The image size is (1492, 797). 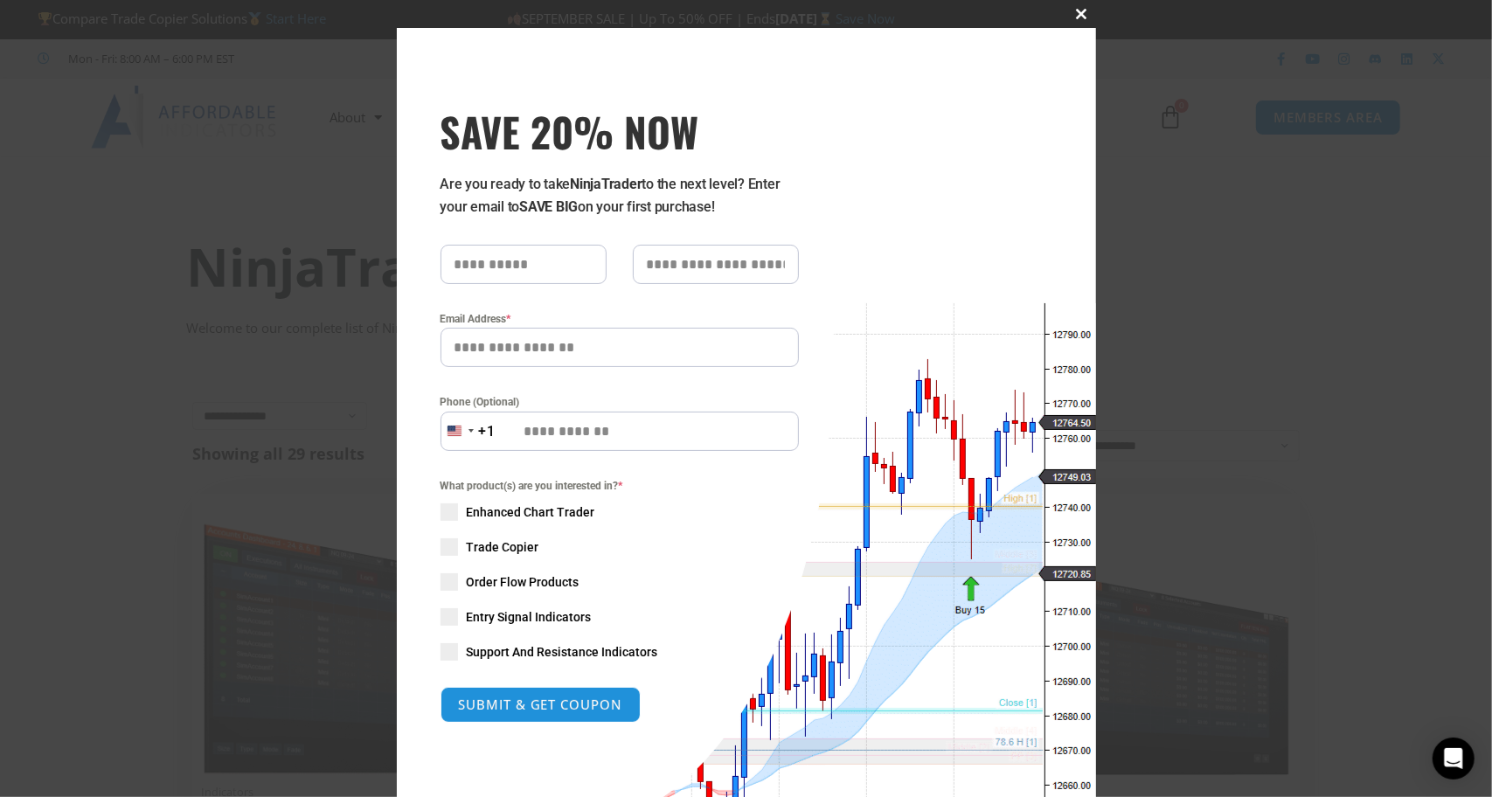 I want to click on label: Order Flow Products, so click(x=620, y=582).